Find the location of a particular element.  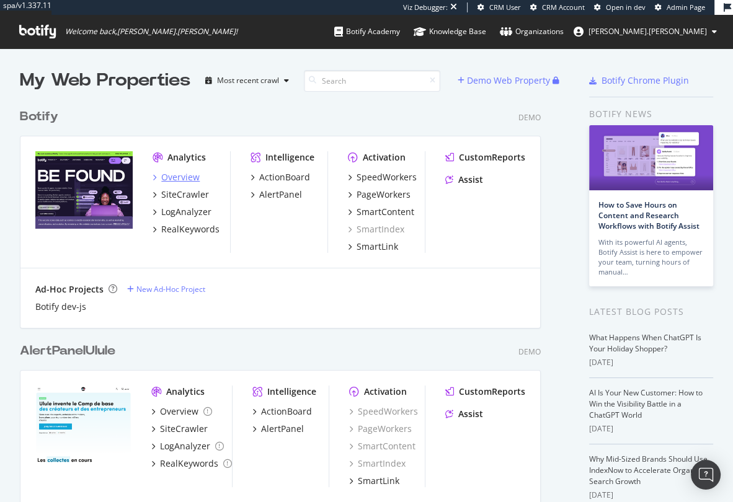

div: Botify Chrome Plugin is located at coordinates (645, 81).